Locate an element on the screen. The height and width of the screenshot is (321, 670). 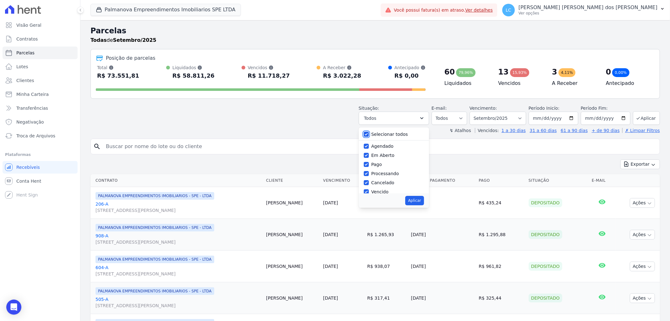
div: A Receber is located at coordinates (342, 68).